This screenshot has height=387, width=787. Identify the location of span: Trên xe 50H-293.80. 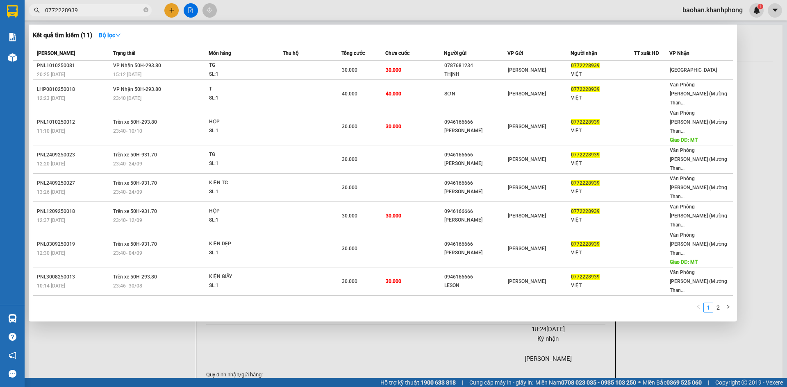
(135, 277).